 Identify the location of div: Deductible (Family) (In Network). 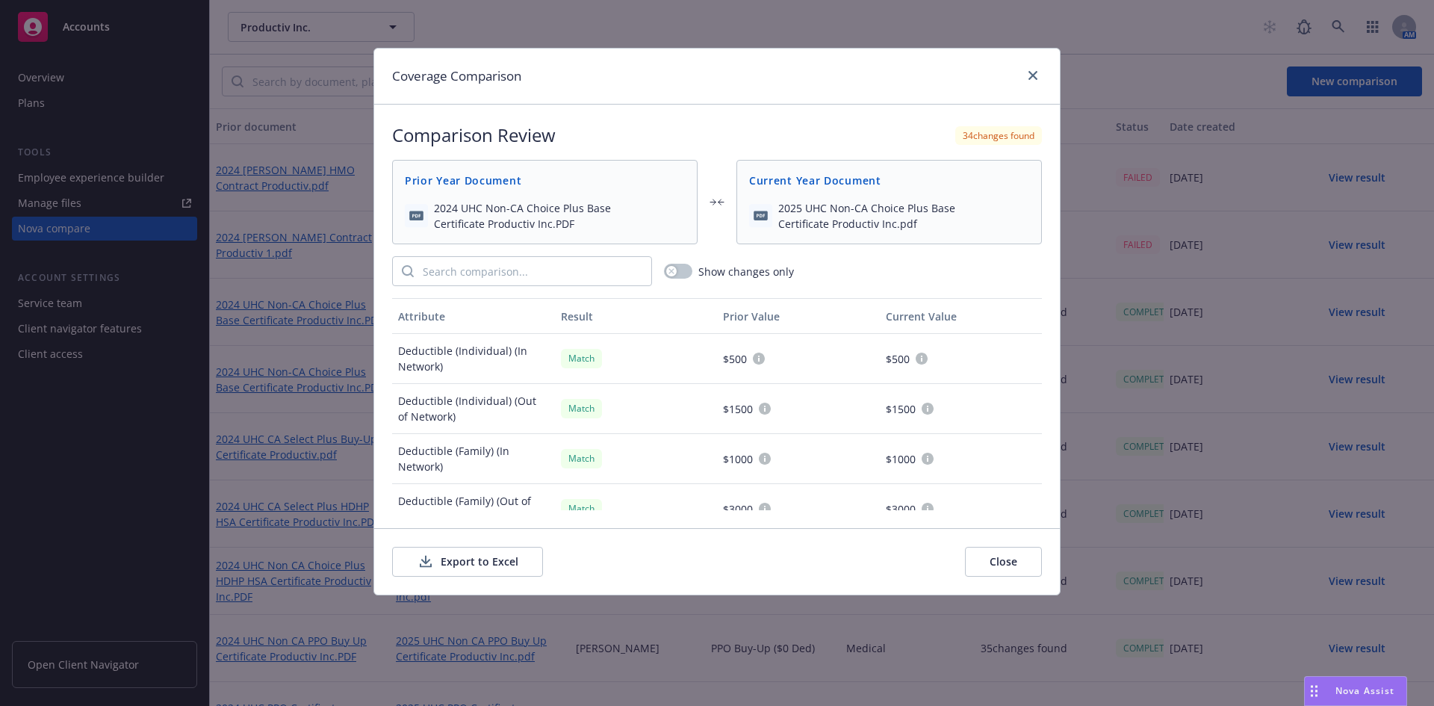
(473, 459).